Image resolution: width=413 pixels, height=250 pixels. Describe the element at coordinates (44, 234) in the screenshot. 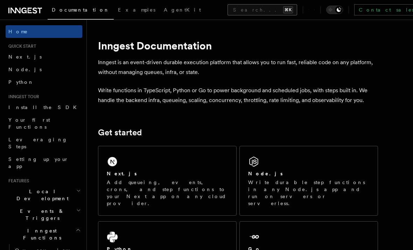

I see `button: Inngest Functions` at that location.